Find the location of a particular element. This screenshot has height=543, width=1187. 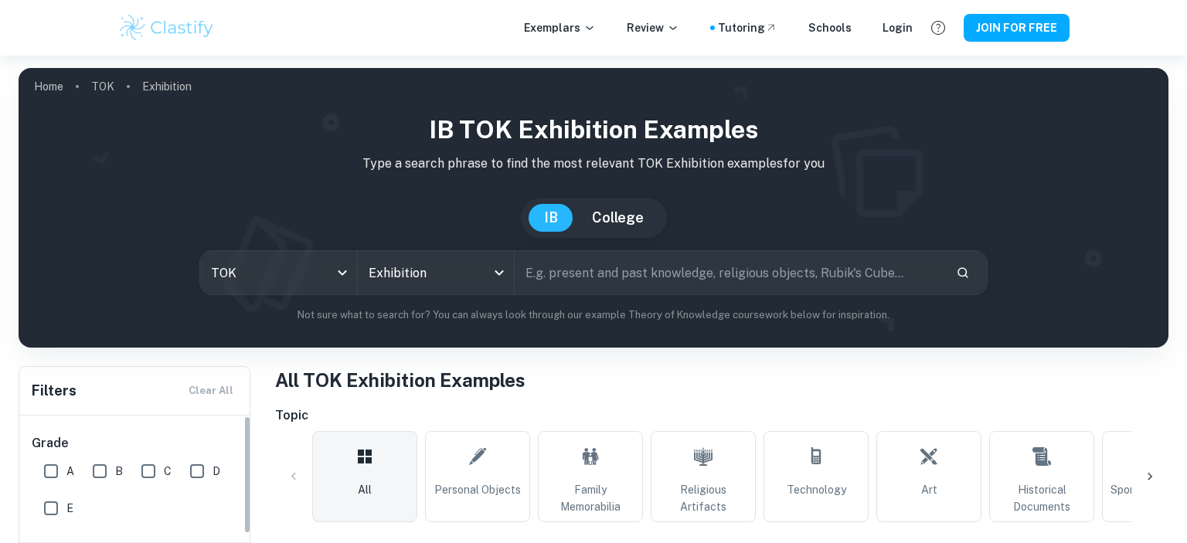

span: Family Memorabilia is located at coordinates (590, 498).